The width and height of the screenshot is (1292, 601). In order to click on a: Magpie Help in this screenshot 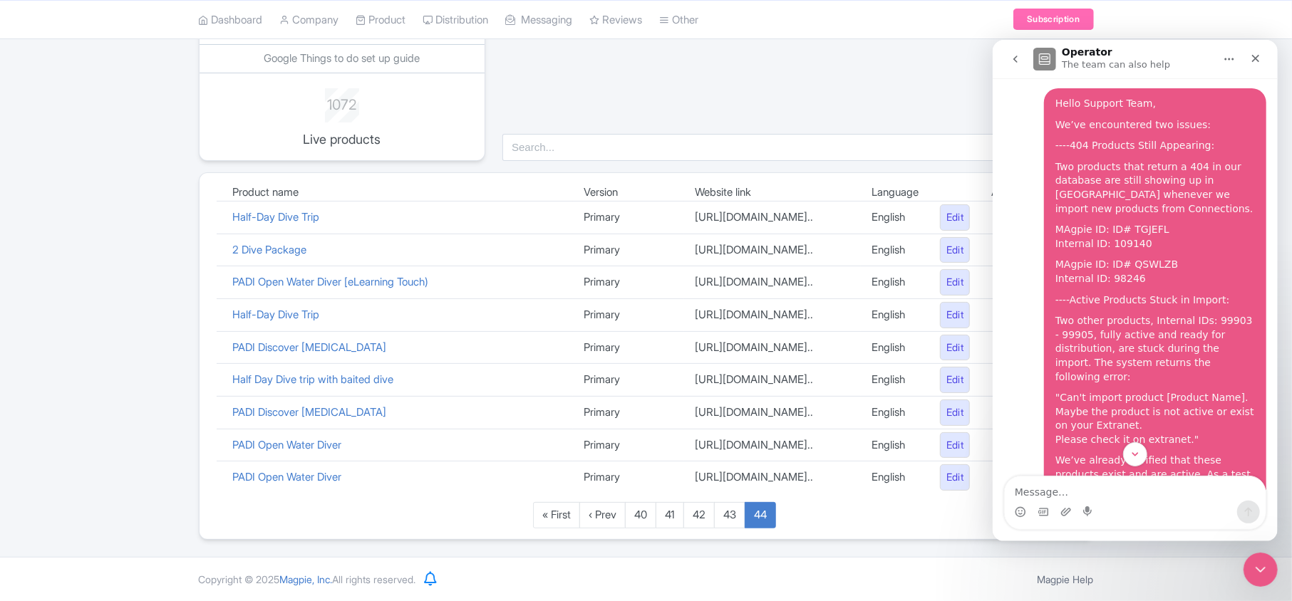, I will do `click(1065, 579)`.